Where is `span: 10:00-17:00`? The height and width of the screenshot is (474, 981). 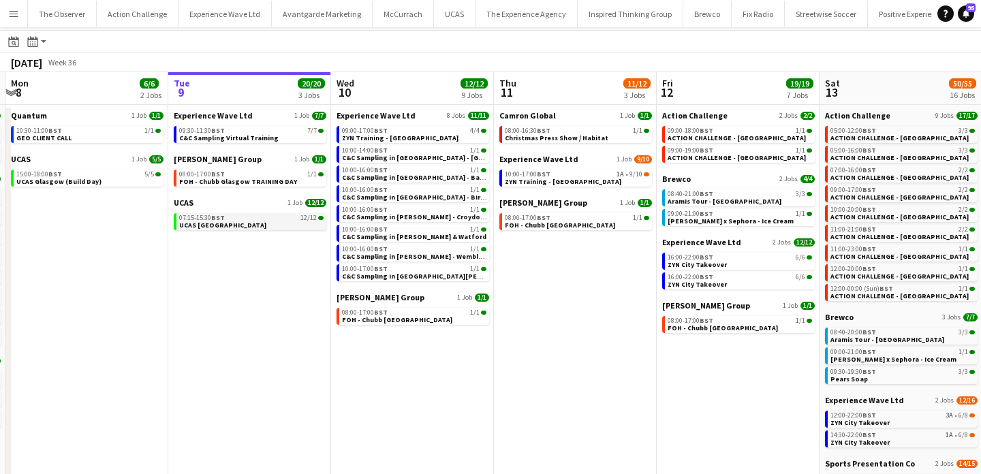
span: 10:00-17:00 is located at coordinates (364, 269).